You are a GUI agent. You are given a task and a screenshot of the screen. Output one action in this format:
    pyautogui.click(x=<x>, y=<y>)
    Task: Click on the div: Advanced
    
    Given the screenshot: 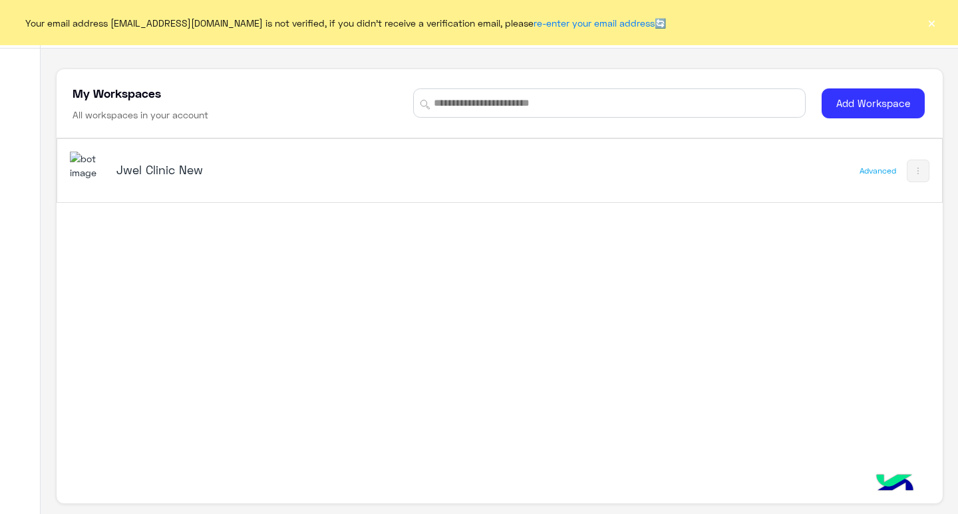 What is the action you would take?
    pyautogui.click(x=878, y=171)
    